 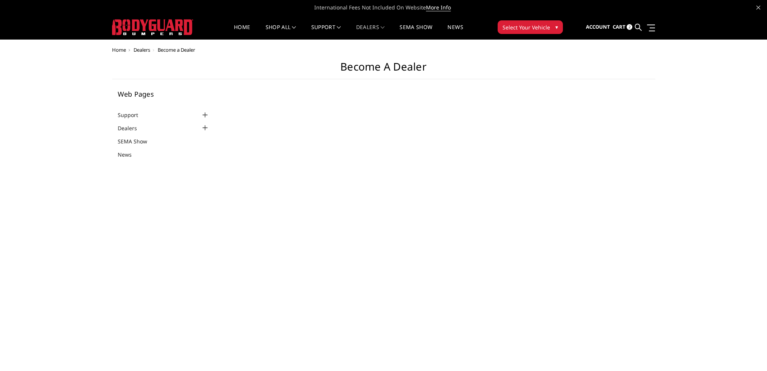 What do you see at coordinates (598, 27) in the screenshot?
I see `a: Account` at bounding box center [598, 27].